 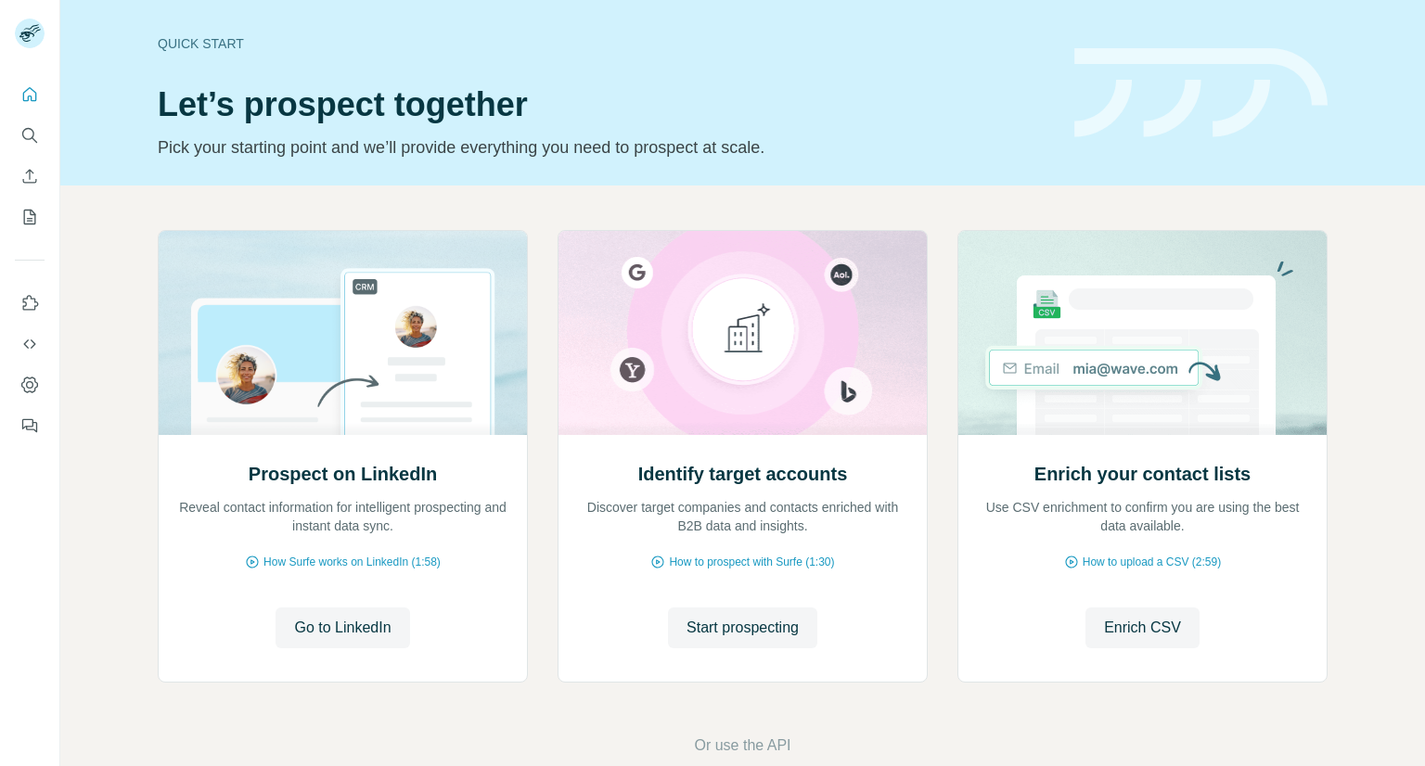 I want to click on button: Search, so click(x=30, y=135).